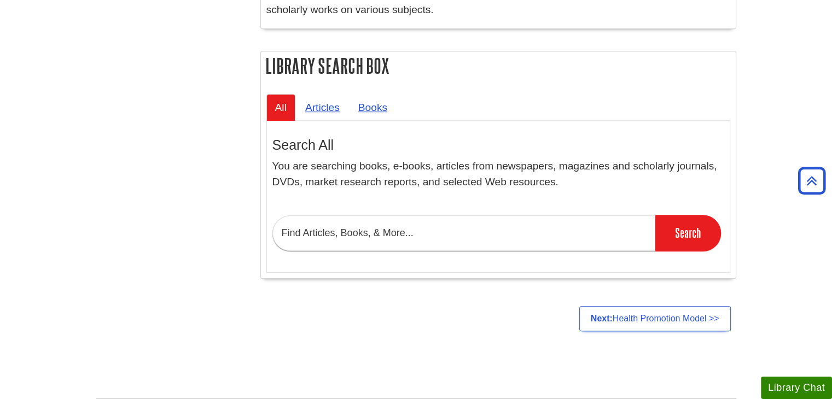 This screenshot has width=832, height=399. Describe the element at coordinates (796, 388) in the screenshot. I see `button: Library Chat` at that location.